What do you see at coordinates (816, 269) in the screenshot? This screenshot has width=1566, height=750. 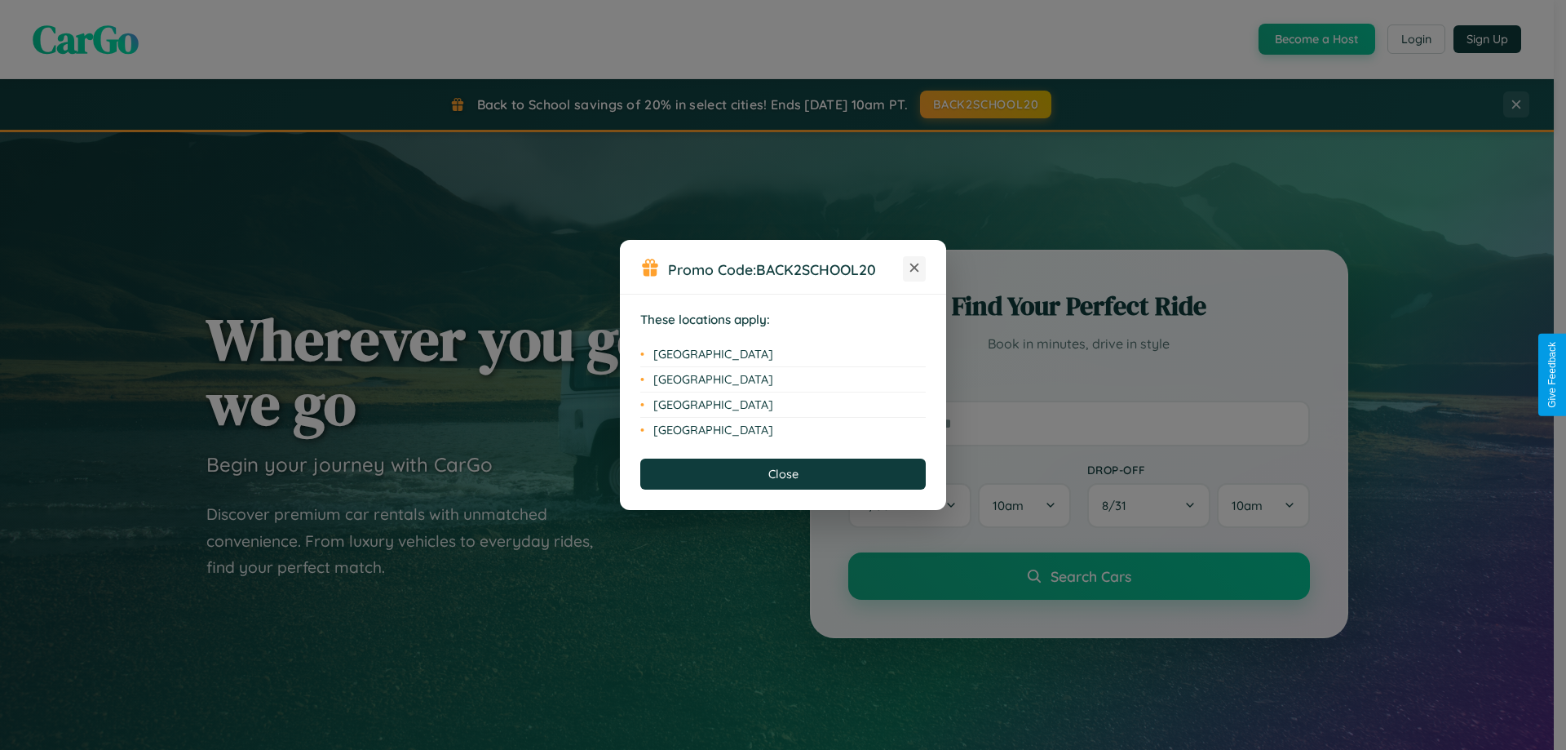 I see `b: BACK2SCHOOL20` at bounding box center [816, 269].